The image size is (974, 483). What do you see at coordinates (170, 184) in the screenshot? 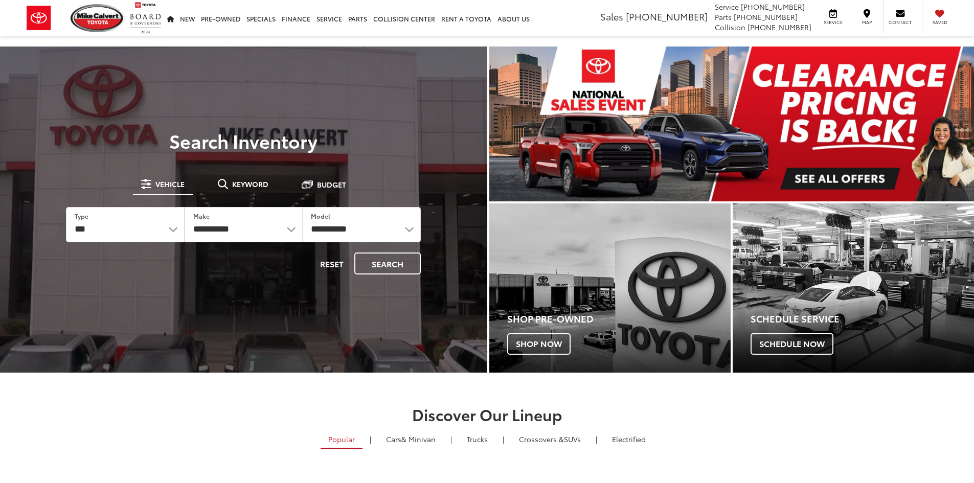
I see `span: Vehicle` at bounding box center [170, 184].